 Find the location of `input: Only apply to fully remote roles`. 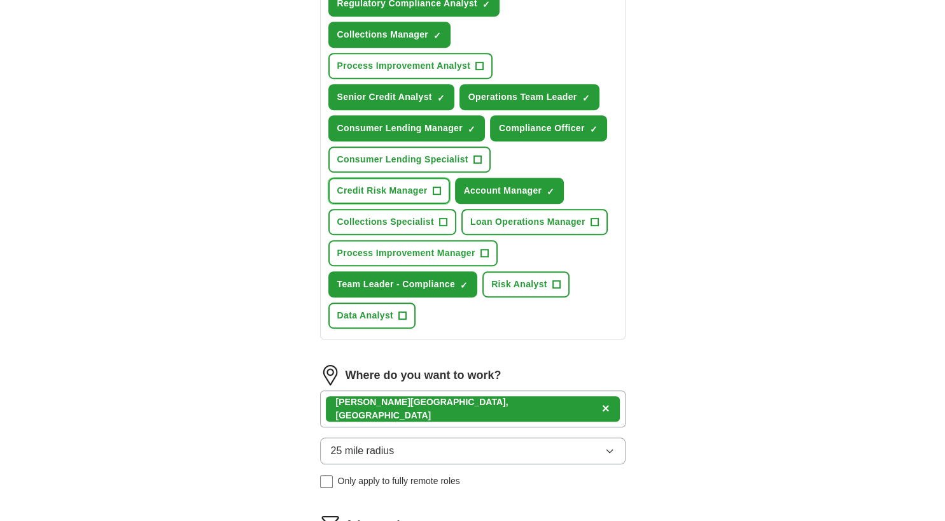

input: Only apply to fully remote roles is located at coordinates (327, 481).